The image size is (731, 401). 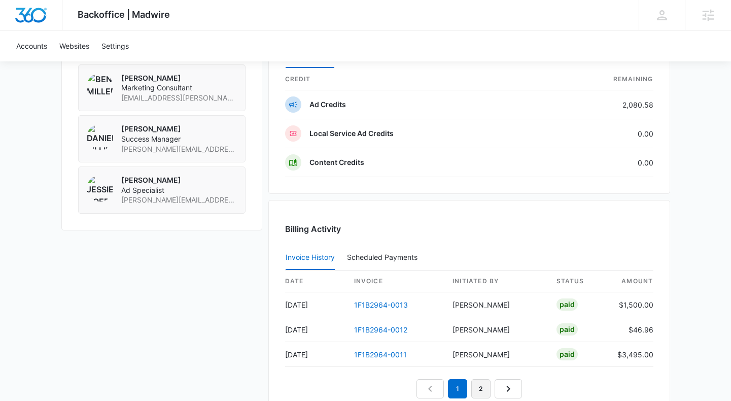 What do you see at coordinates (469, 229) in the screenshot?
I see `h3: Billing Activity` at bounding box center [469, 229].